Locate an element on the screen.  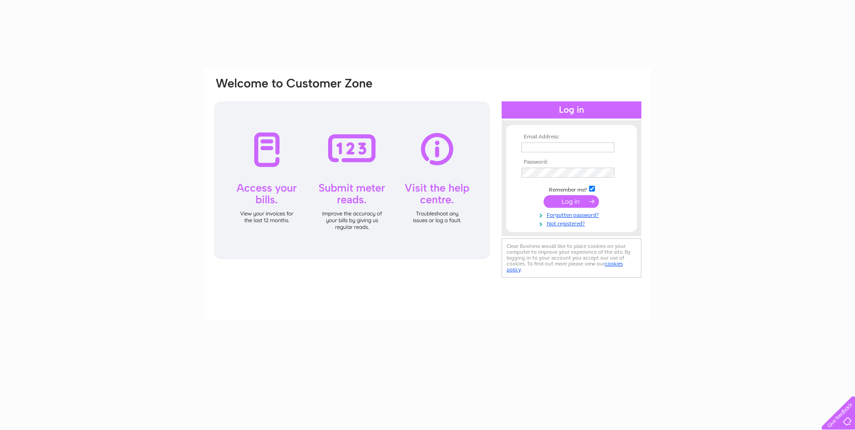
a: cookies policy is located at coordinates (565, 266).